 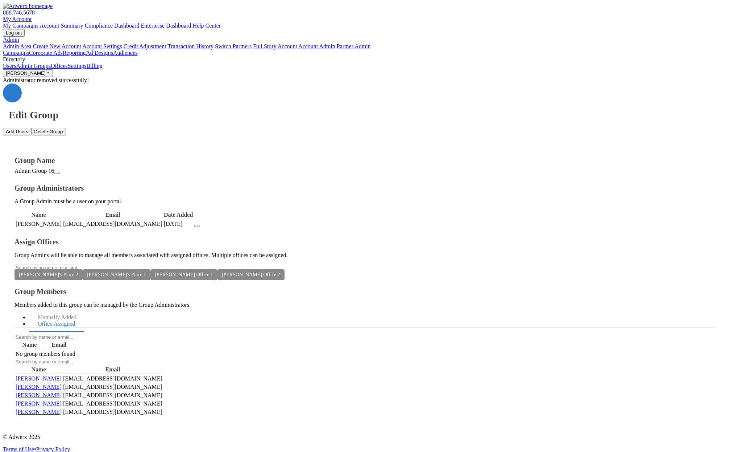 I want to click on p: © Adwerx 2025, so click(x=365, y=437).